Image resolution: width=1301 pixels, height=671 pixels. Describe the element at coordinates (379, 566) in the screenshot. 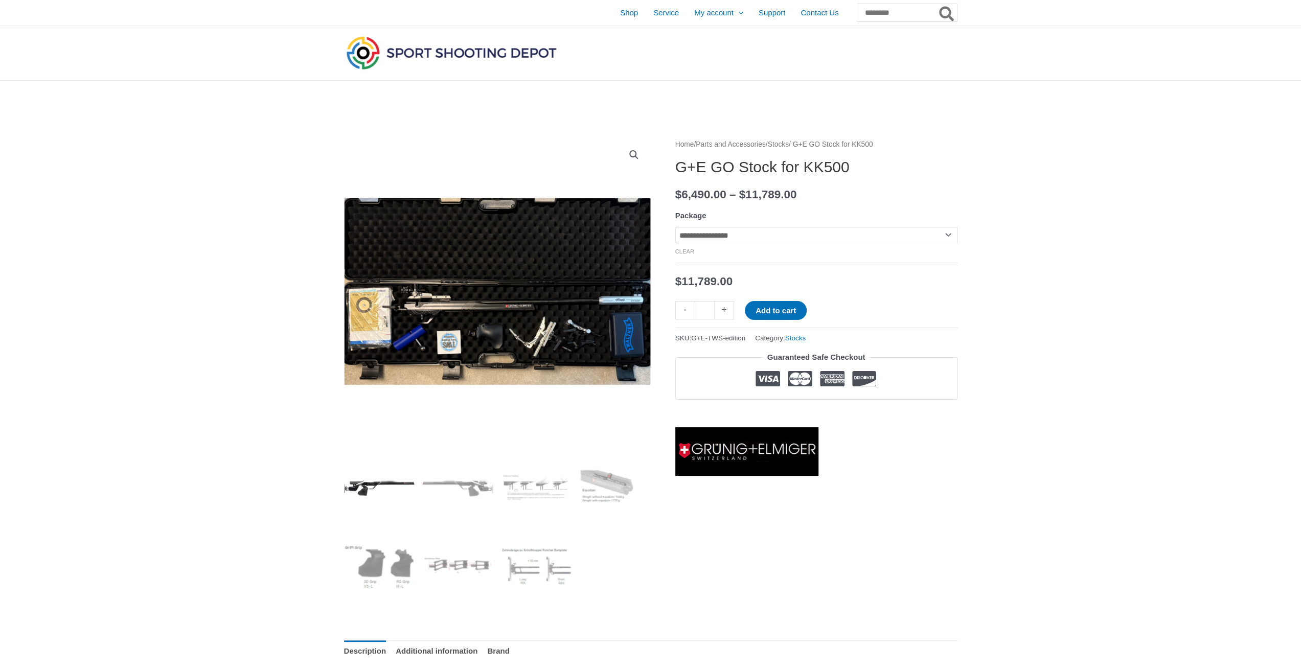

I see `img: G+E GO Stock for KK500 - Image 5` at that location.